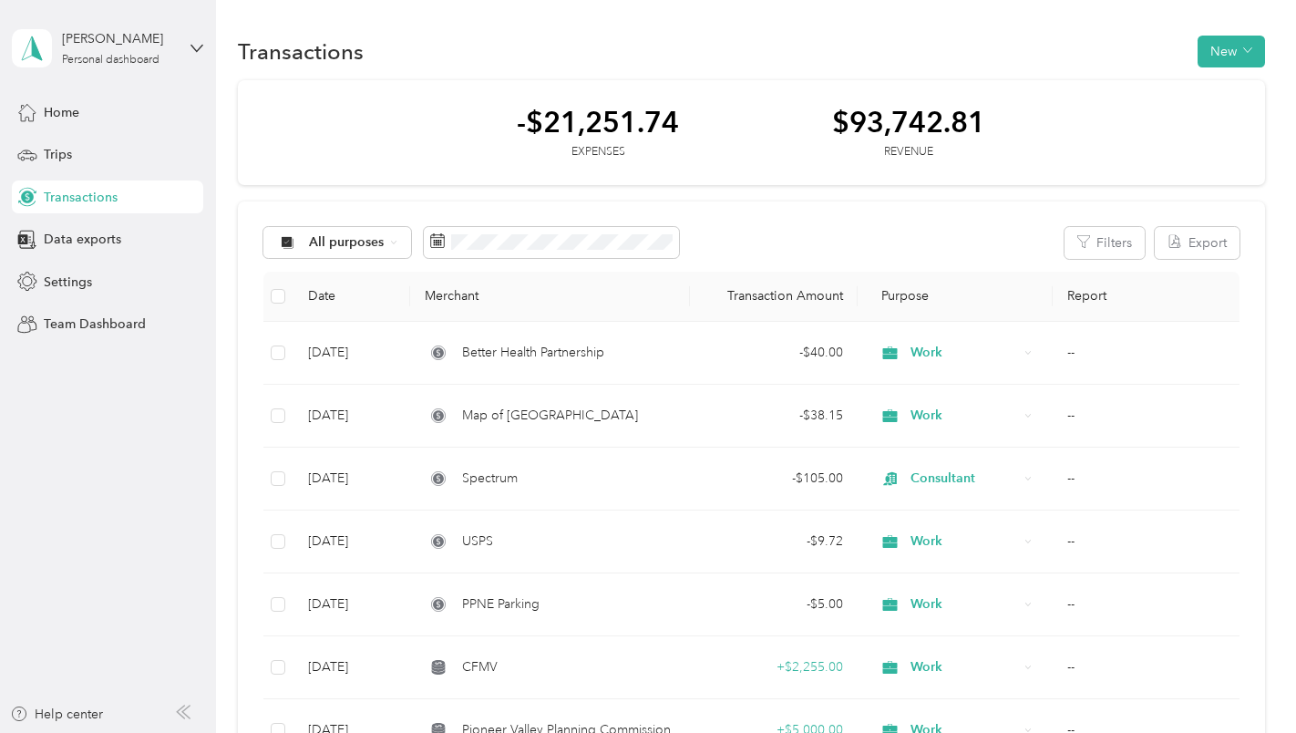 The height and width of the screenshot is (733, 1296). What do you see at coordinates (500, 604) in the screenshot?
I see `span: PPNE Parking` at bounding box center [500, 604].